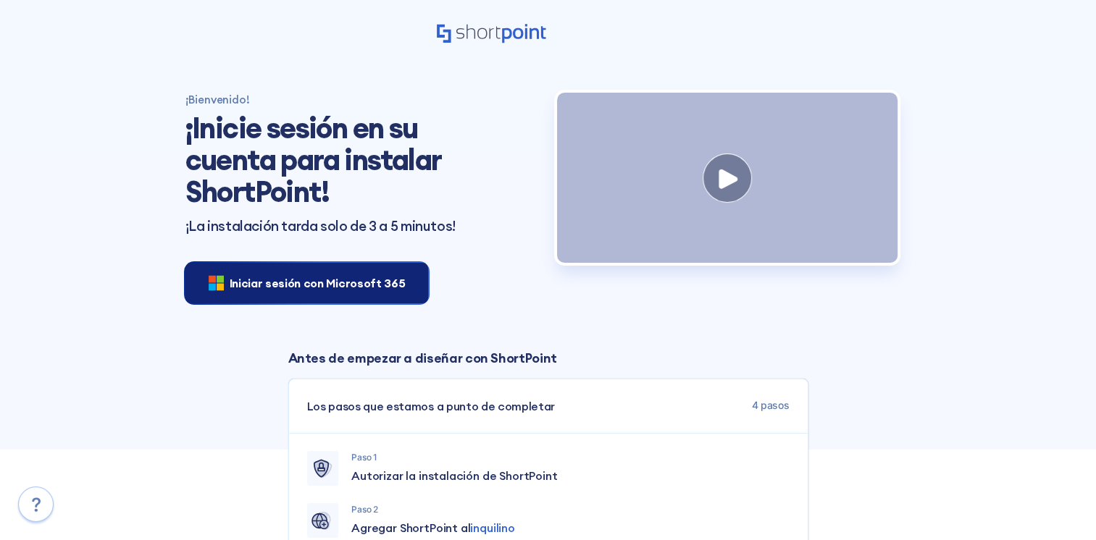 This screenshot has height=540, width=1096. What do you see at coordinates (1060, 506) in the screenshot?
I see `div: Widget de chat` at bounding box center [1060, 506].